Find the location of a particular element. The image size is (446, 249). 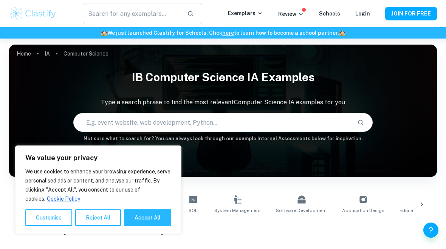

h6: We just launched Clastify for Schools. Click to learn how to become a school partner. is located at coordinates (223, 33).